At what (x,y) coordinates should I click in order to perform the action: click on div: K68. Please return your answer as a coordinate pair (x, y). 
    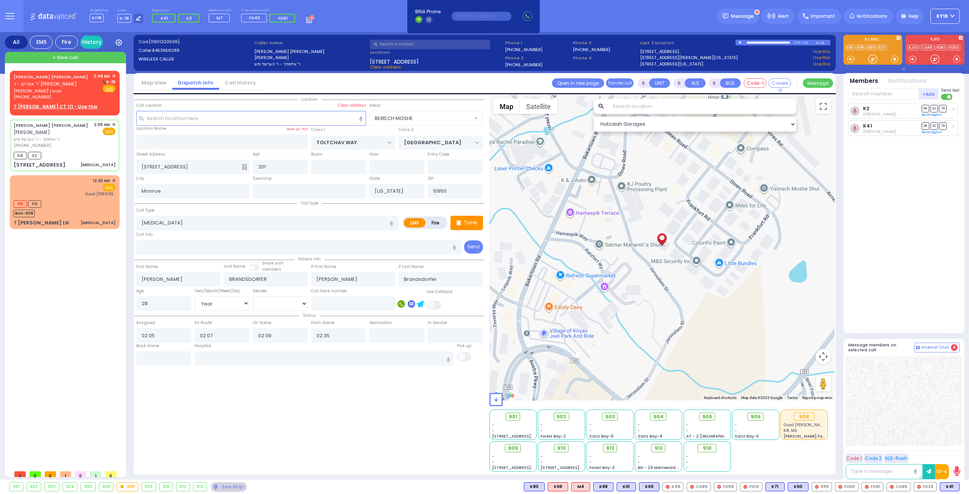
    Looking at the image, I should click on (558, 487).